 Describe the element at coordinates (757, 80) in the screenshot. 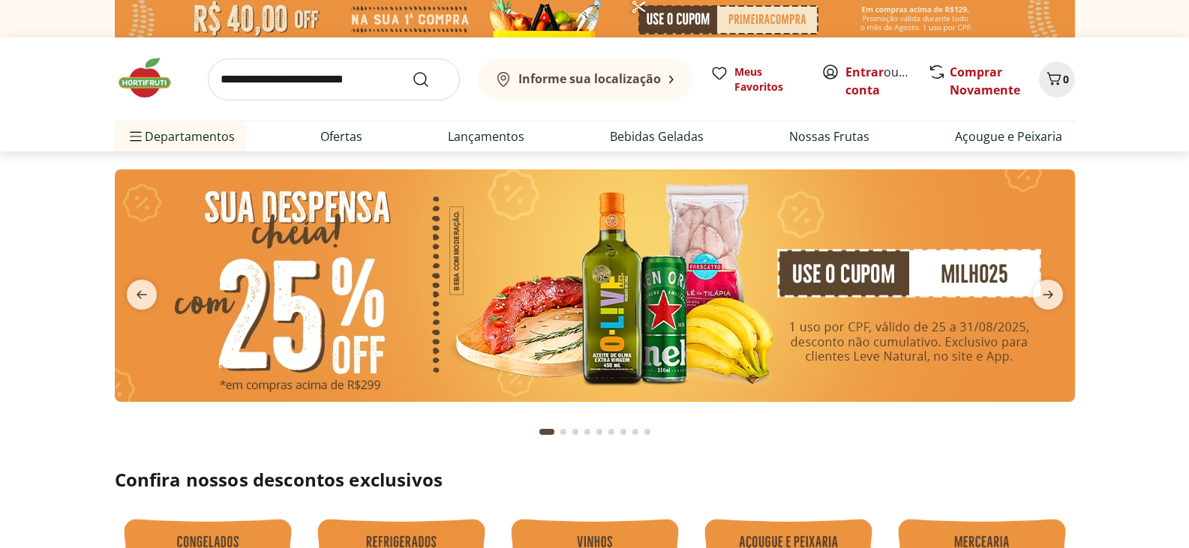

I see `a: Meus Favoritos` at that location.